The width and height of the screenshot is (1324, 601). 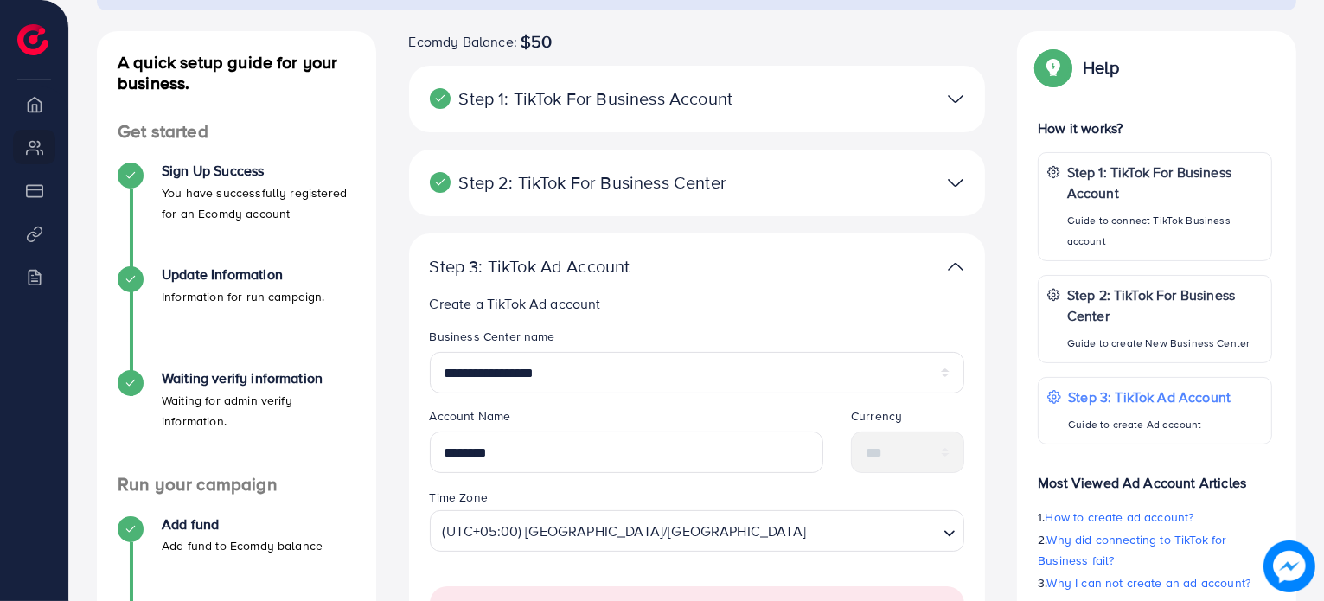 I want to click on div: Search for option, so click(x=697, y=531).